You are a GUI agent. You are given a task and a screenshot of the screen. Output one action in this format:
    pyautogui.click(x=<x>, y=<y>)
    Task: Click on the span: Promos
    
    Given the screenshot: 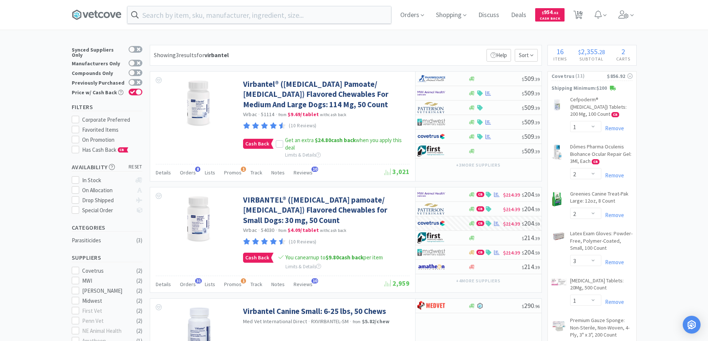 What is the action you would take?
    pyautogui.click(x=233, y=173)
    